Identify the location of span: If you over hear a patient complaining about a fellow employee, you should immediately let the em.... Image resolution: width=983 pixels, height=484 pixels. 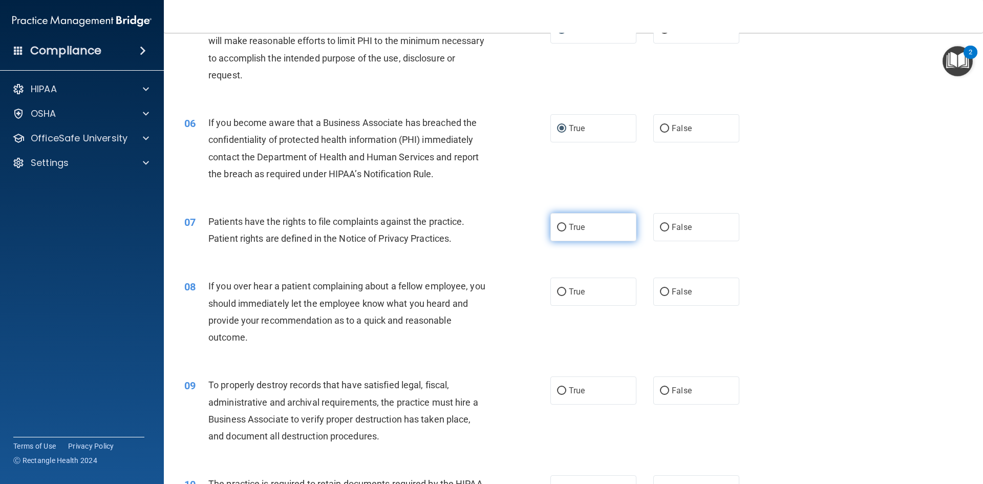
(347, 311).